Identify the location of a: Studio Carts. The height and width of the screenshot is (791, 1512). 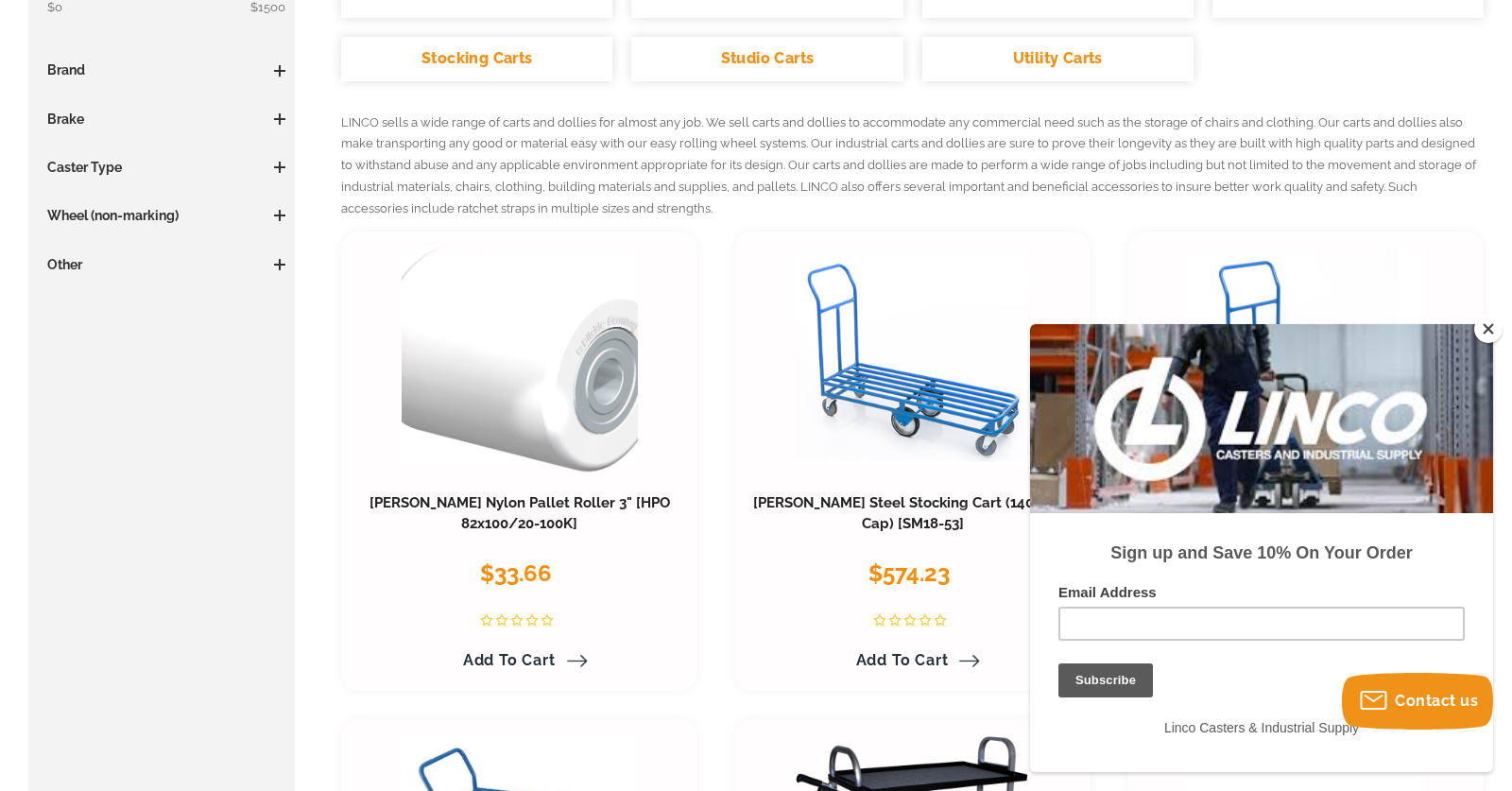
(767, 59).